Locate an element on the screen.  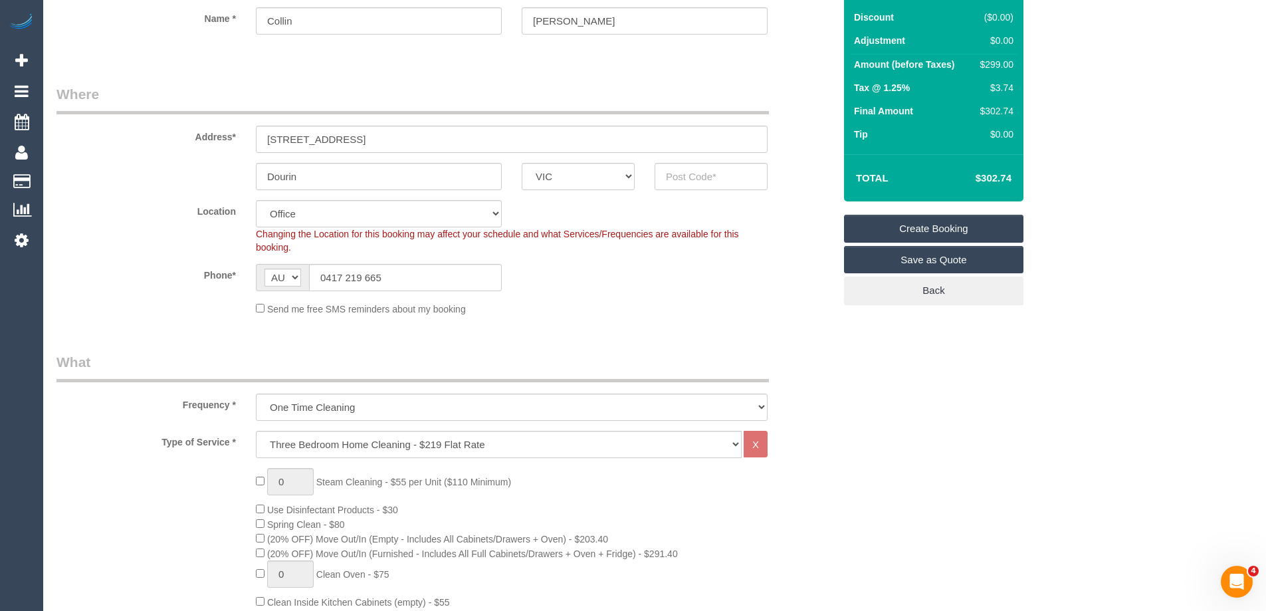
legend: What is located at coordinates (413, 367).